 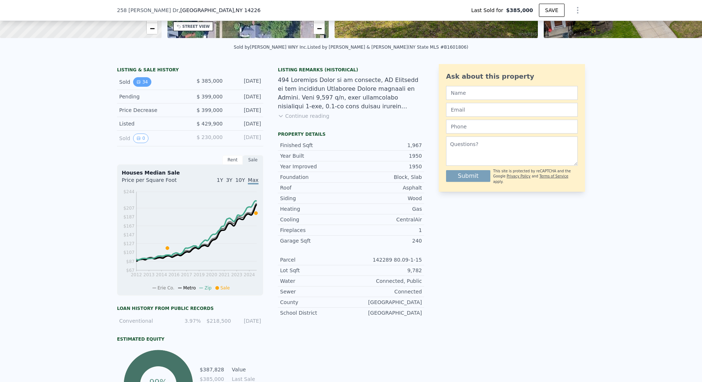 I want to click on button: SAVE, so click(x=552, y=10).